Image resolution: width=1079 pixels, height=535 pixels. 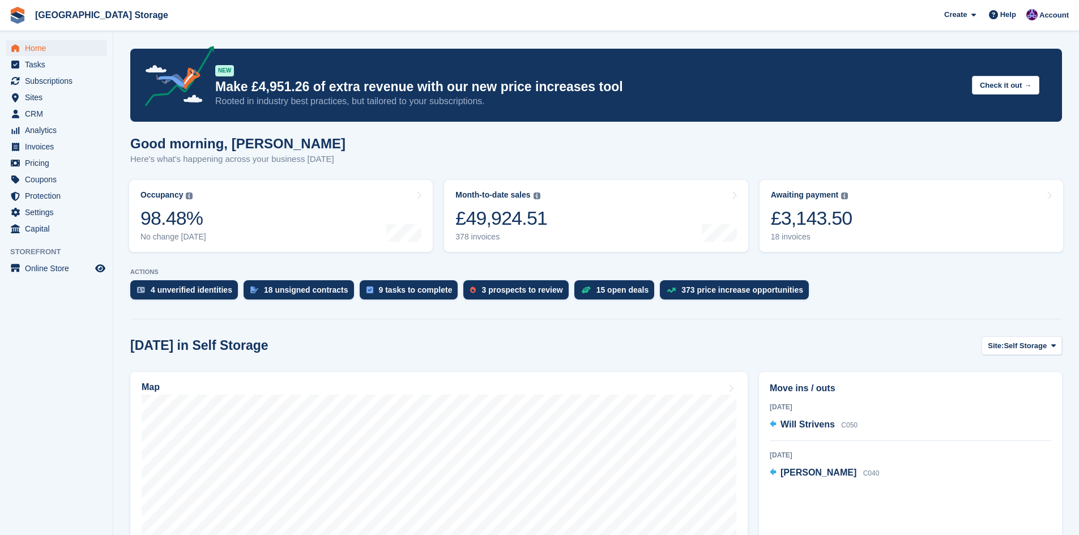 What do you see at coordinates (224, 71) in the screenshot?
I see `div: NEW` at bounding box center [224, 71].